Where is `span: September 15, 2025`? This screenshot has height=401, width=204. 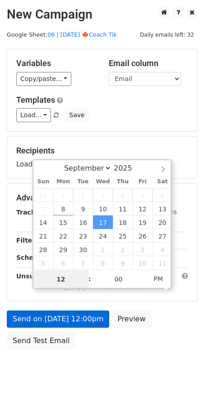 span: September 15, 2025 is located at coordinates (63, 222).